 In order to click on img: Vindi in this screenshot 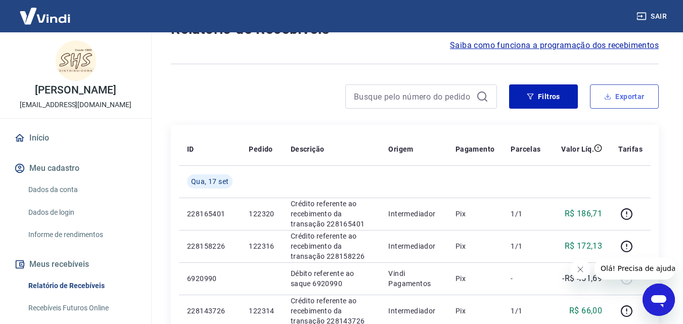, I will do `click(45, 16)`.